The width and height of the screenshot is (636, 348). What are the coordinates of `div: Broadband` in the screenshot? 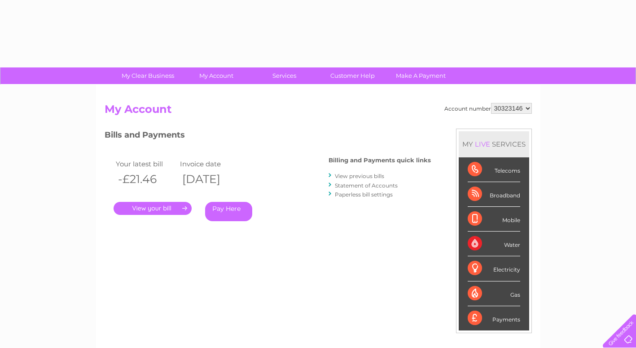 It's located at (494, 194).